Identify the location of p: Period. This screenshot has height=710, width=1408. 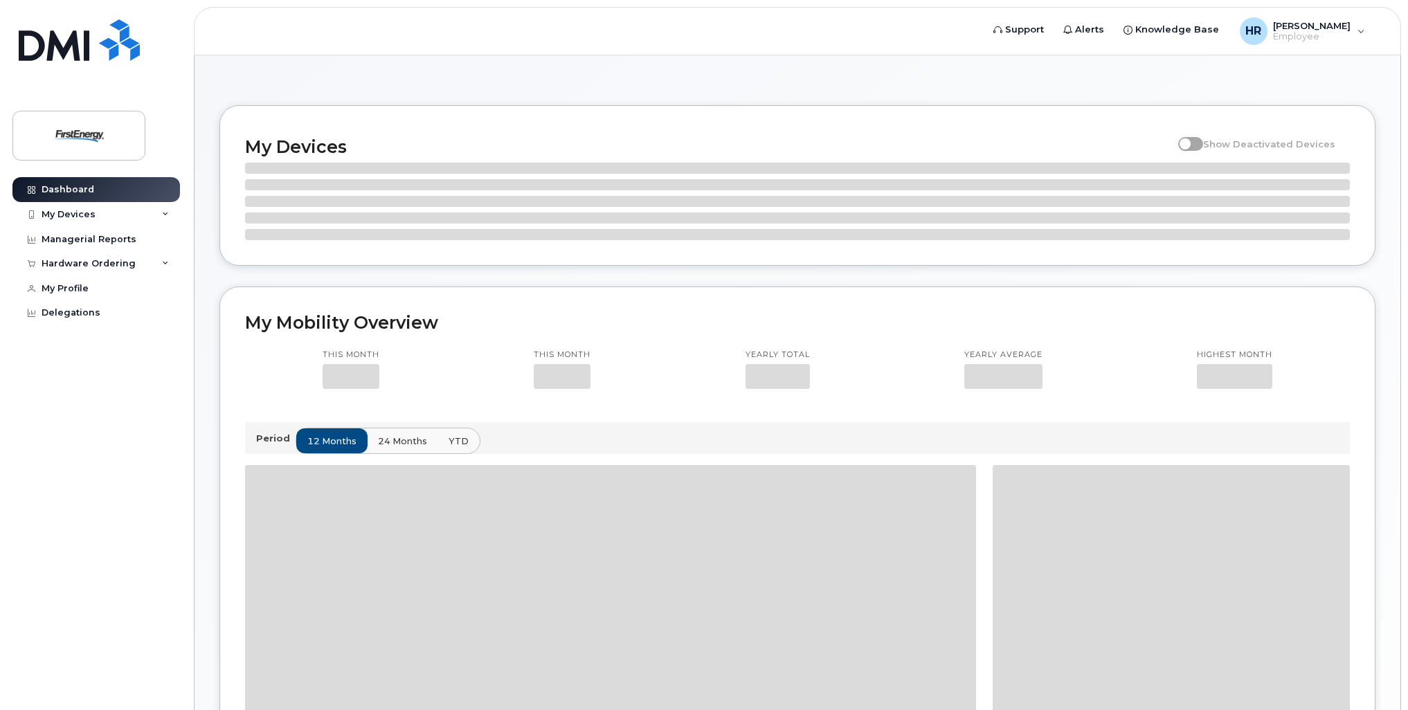
(275, 438).